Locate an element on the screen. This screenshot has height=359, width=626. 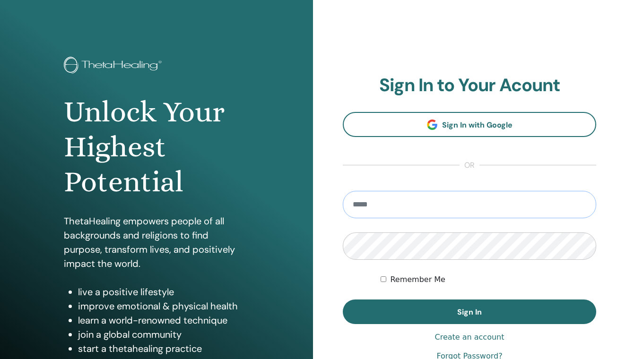
span: Sign In with Google is located at coordinates (477, 125).